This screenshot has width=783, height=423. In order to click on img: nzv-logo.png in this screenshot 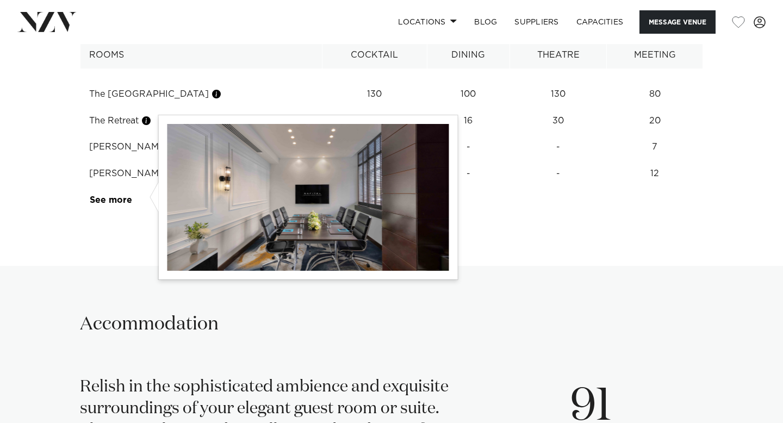, I will do `click(47, 22)`.